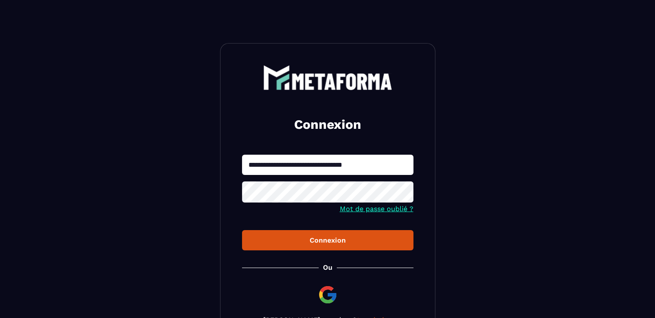 Image resolution: width=655 pixels, height=318 pixels. What do you see at coordinates (328, 124) in the screenshot?
I see `h2: Connexion` at bounding box center [328, 124].